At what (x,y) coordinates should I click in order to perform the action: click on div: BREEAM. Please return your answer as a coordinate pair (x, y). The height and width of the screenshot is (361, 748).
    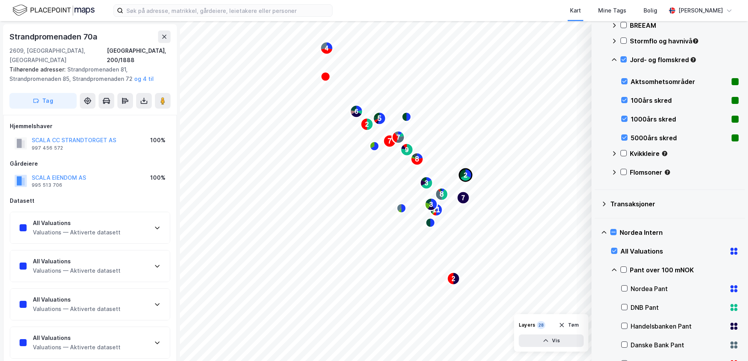
    Looking at the image, I should click on (684, 25).